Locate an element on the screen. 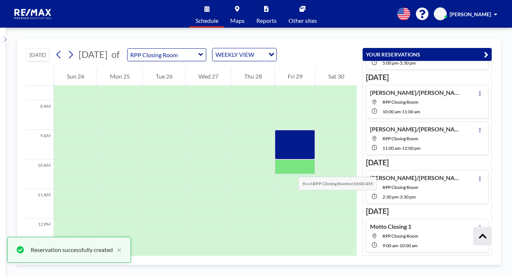 The image size is (512, 276). span: Maps is located at coordinates (237, 21).